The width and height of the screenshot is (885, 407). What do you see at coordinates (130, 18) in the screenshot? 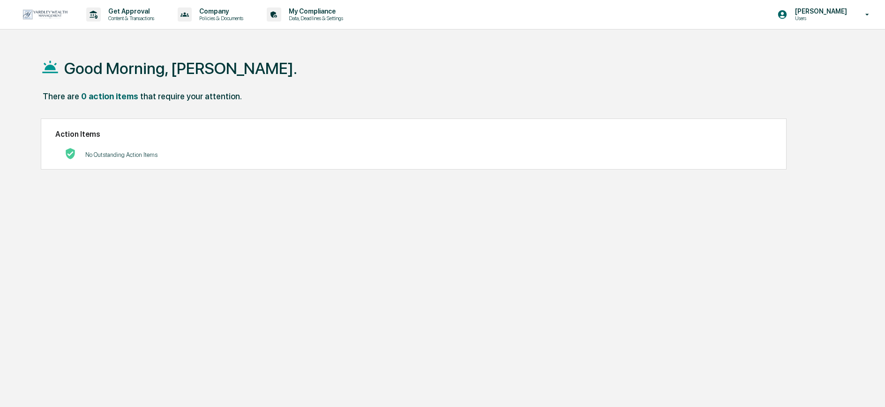
I see `p: Content & Transactions` at bounding box center [130, 18].